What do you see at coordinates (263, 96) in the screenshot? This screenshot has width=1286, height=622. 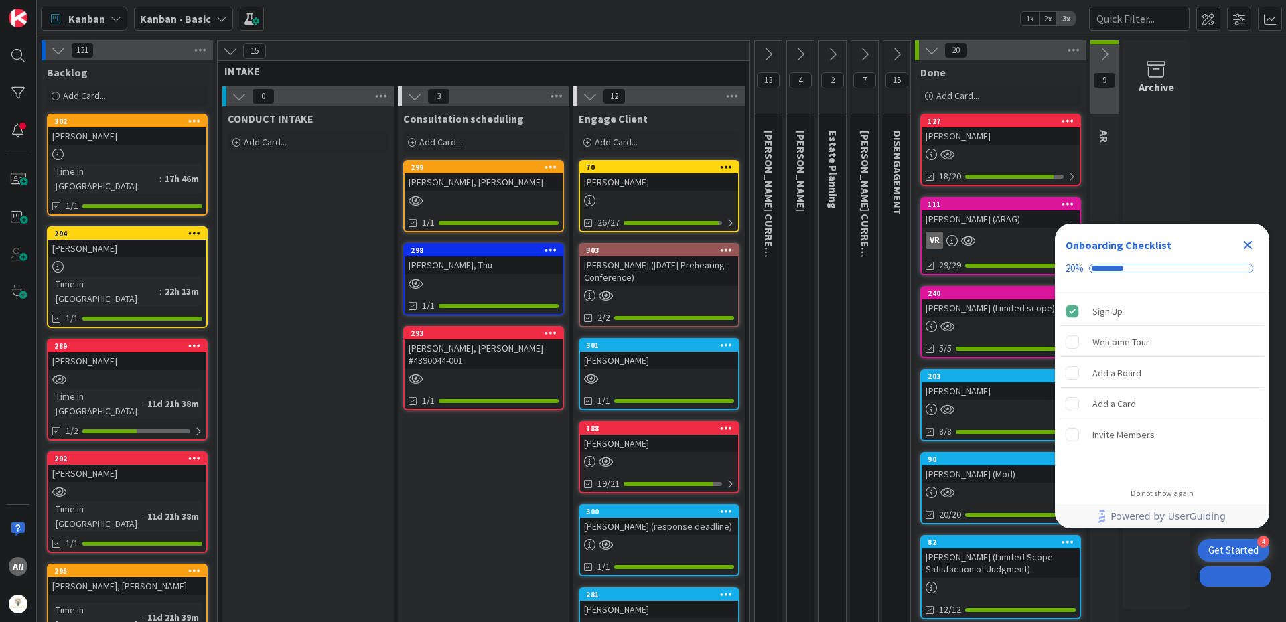 I see `span: 0` at bounding box center [263, 96].